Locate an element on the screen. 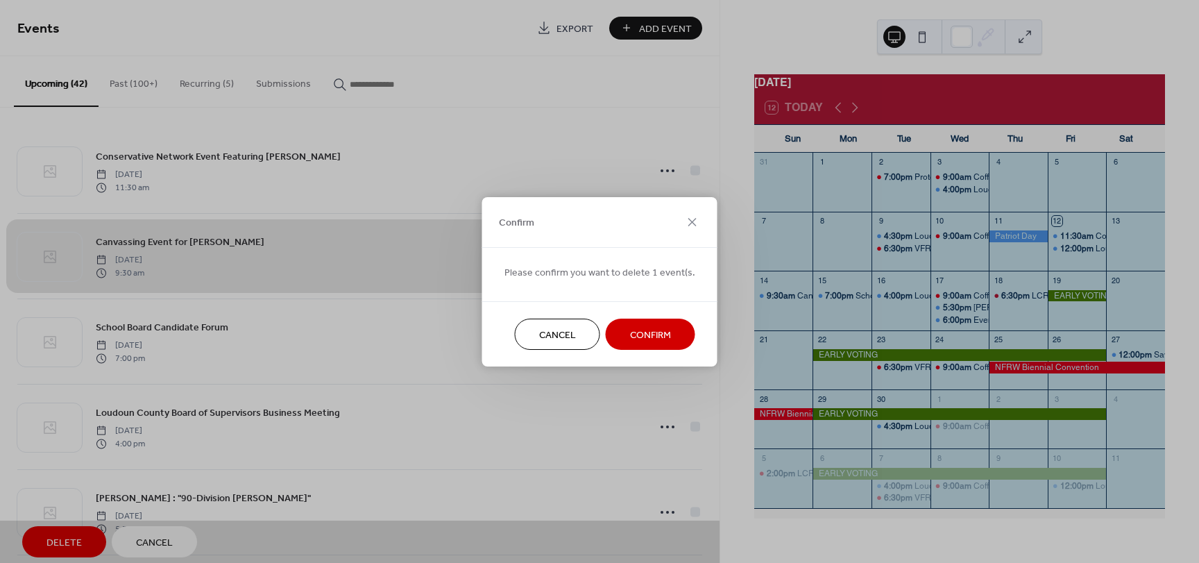 The image size is (1199, 563). button: Cancel is located at coordinates (557, 334).